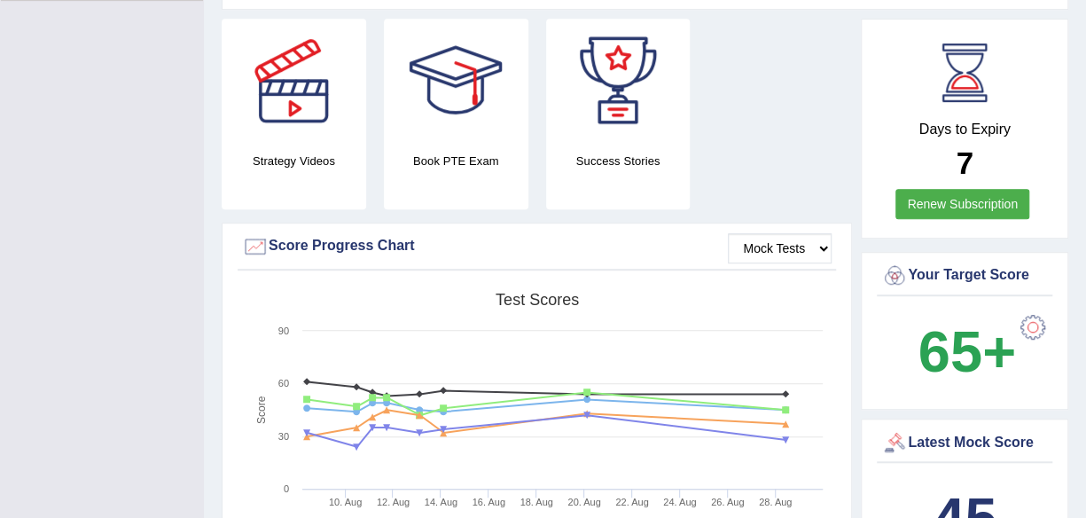  I want to click on h4: Days to Expiry, so click(965, 129).